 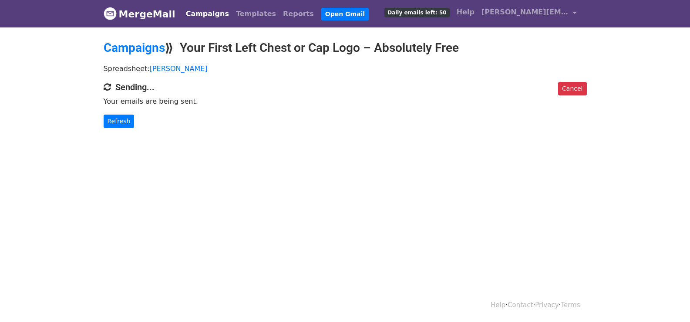 What do you see at coordinates (570, 305) in the screenshot?
I see `a: Terms` at bounding box center [570, 305].